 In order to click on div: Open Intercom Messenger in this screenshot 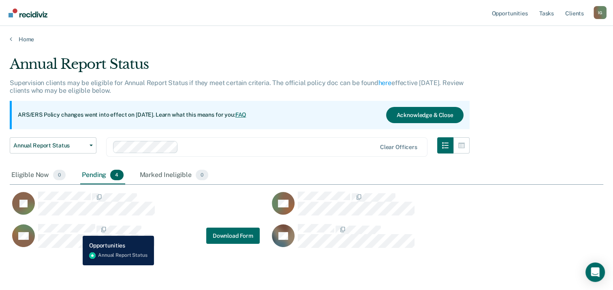, I will do `click(596, 272)`.